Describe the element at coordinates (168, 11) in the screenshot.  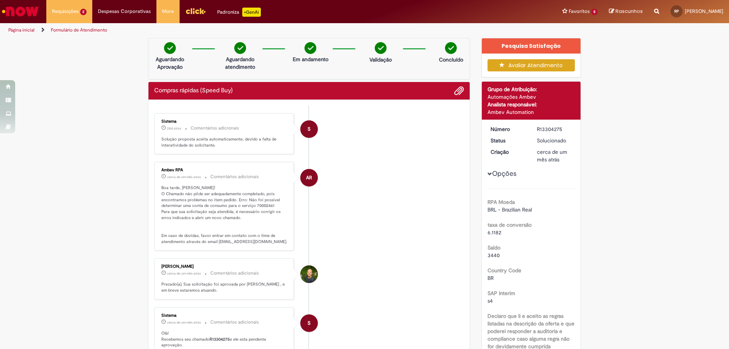
I see `span: More` at that location.